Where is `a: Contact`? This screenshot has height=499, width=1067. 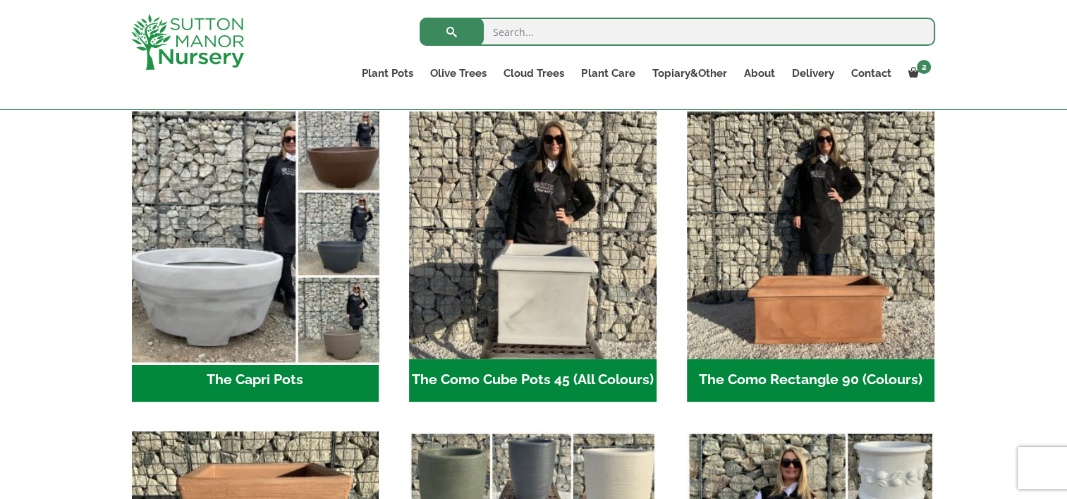 a: Contact is located at coordinates (870, 73).